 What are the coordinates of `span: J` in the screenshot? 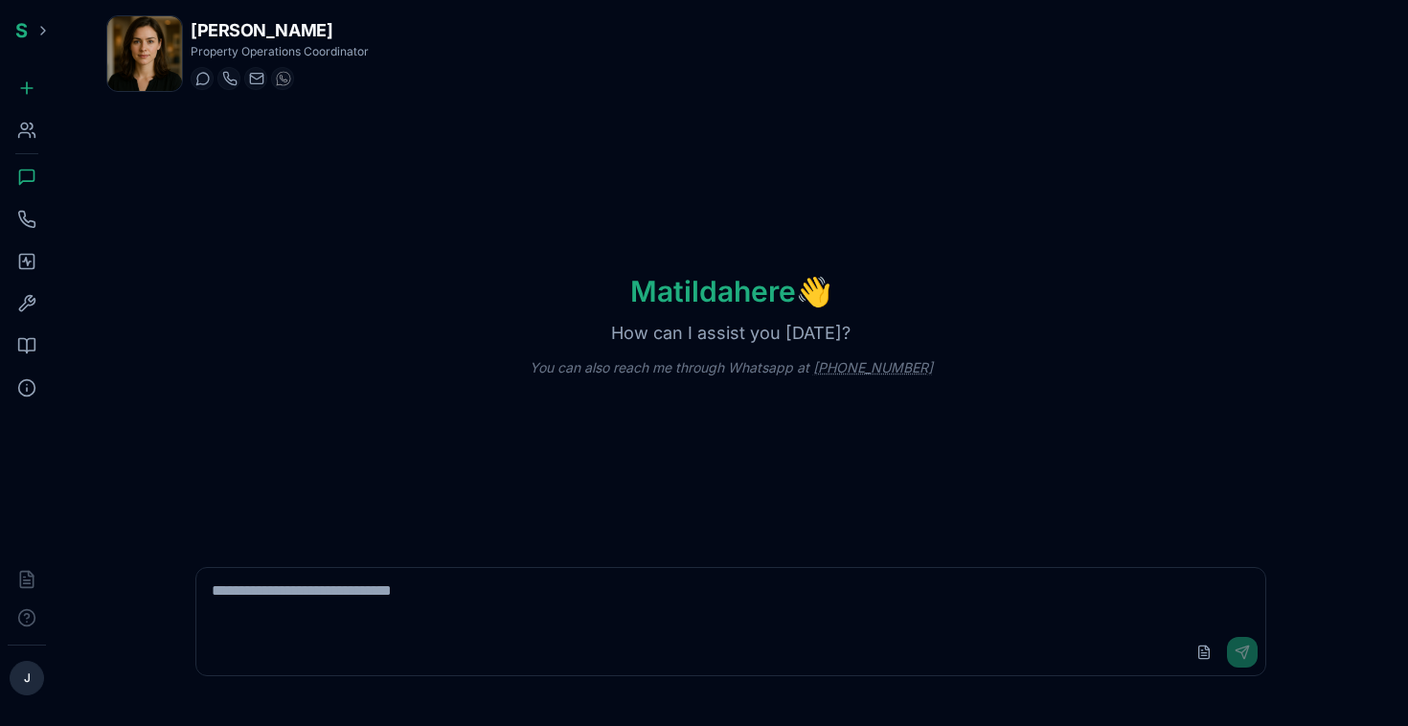 It's located at (27, 678).